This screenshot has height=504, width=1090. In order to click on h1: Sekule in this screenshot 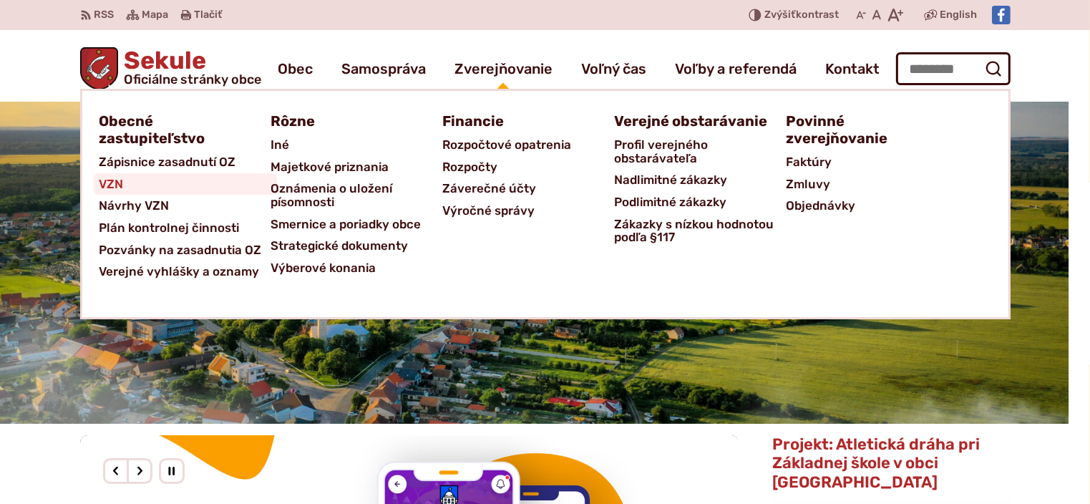, I will do `click(190, 67)`.